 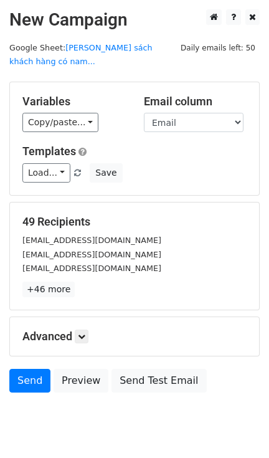 What do you see at coordinates (134, 222) in the screenshot?
I see `h5: 49 Recipients` at bounding box center [134, 222].